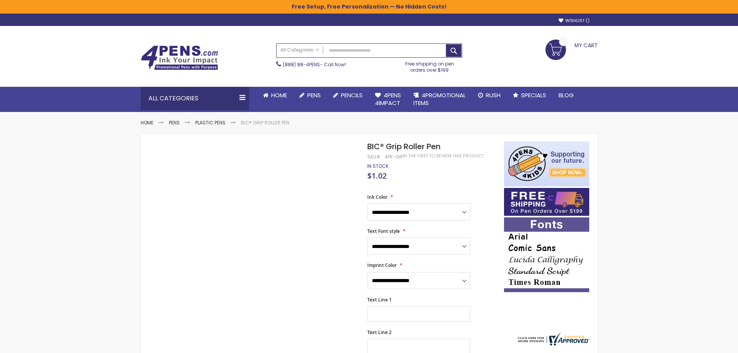  Describe the element at coordinates (379, 299) in the screenshot. I see `span: Text Line 1` at that location.